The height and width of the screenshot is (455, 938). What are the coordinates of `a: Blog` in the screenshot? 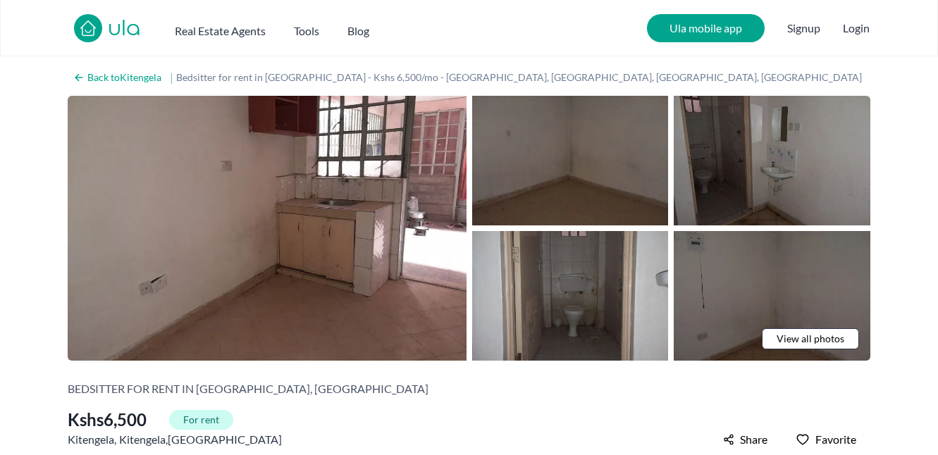 It's located at (358, 28).